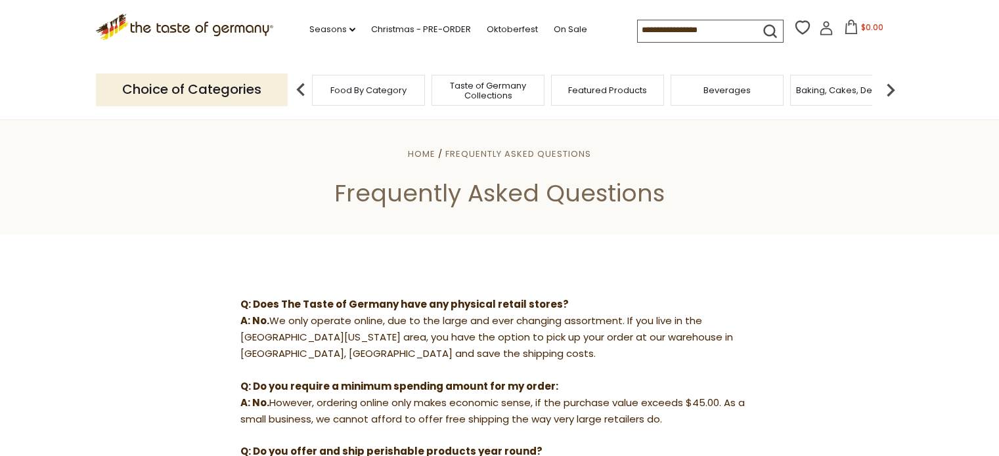  Describe the element at coordinates (872, 27) in the screenshot. I see `span: $0.00` at that location.